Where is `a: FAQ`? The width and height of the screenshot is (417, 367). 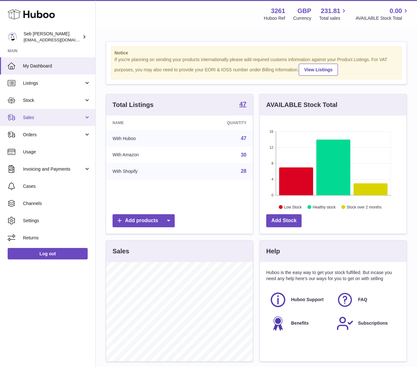 a: FAQ is located at coordinates (366, 300).